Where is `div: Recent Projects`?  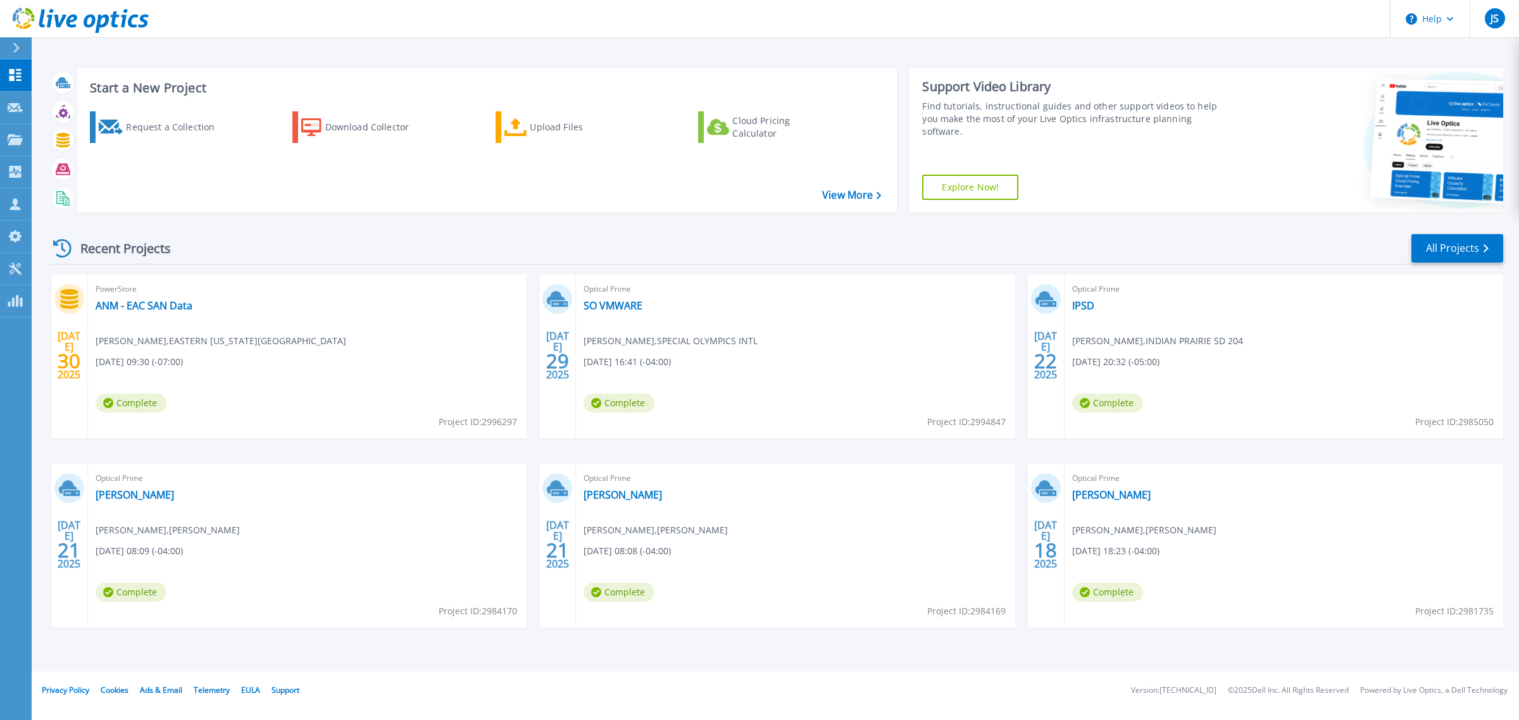 div: Recent Projects is located at coordinates (118, 248).